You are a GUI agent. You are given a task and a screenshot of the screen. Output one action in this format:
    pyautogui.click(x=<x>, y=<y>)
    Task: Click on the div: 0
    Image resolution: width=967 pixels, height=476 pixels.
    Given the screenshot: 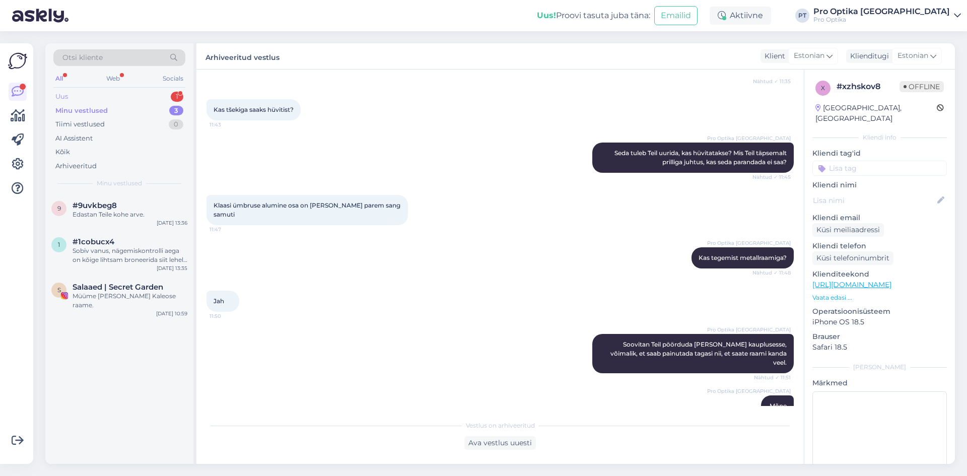 What is the action you would take?
    pyautogui.click(x=176, y=124)
    